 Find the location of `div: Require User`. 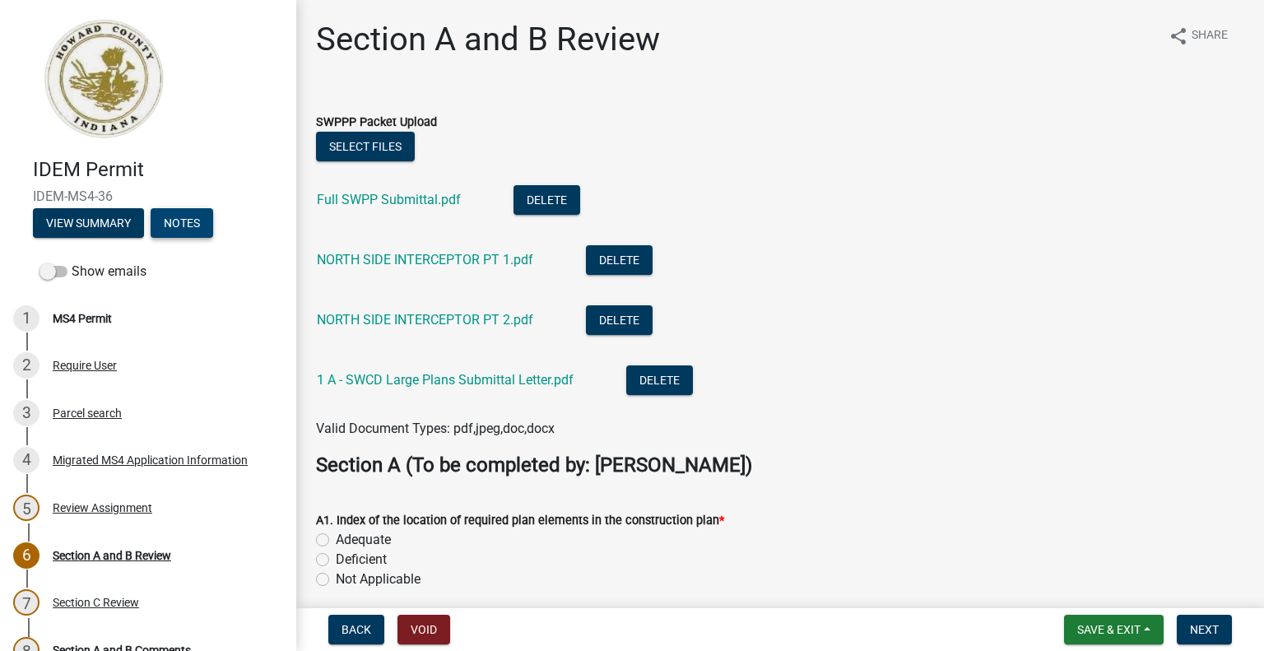

div: Require User is located at coordinates (85, 365).